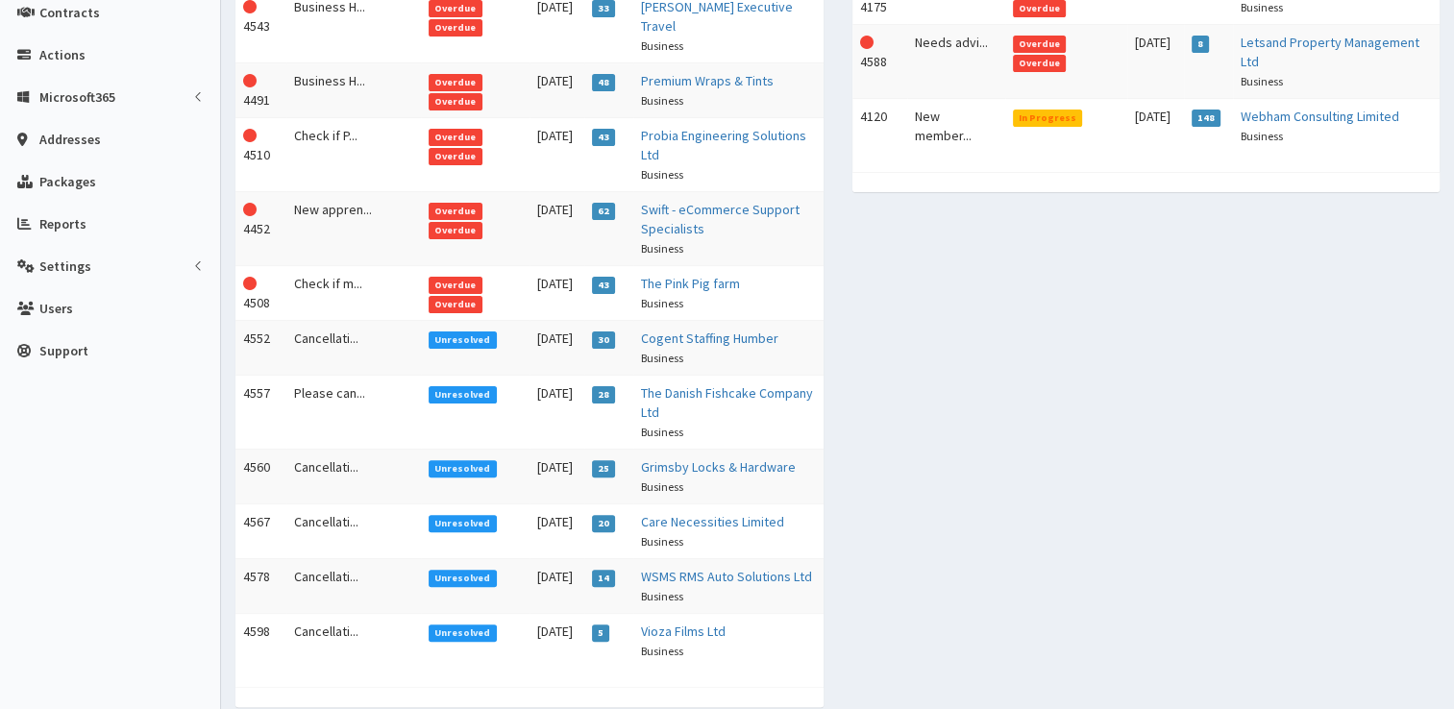 Image resolution: width=1454 pixels, height=709 pixels. What do you see at coordinates (1320, 116) in the screenshot?
I see `a: Webham Consulting Limited` at bounding box center [1320, 116].